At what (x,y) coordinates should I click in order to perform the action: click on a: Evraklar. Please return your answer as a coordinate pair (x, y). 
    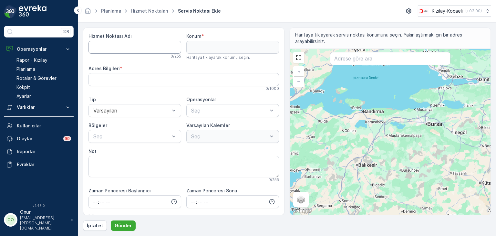
    Looking at the image, I should click on (39, 164).